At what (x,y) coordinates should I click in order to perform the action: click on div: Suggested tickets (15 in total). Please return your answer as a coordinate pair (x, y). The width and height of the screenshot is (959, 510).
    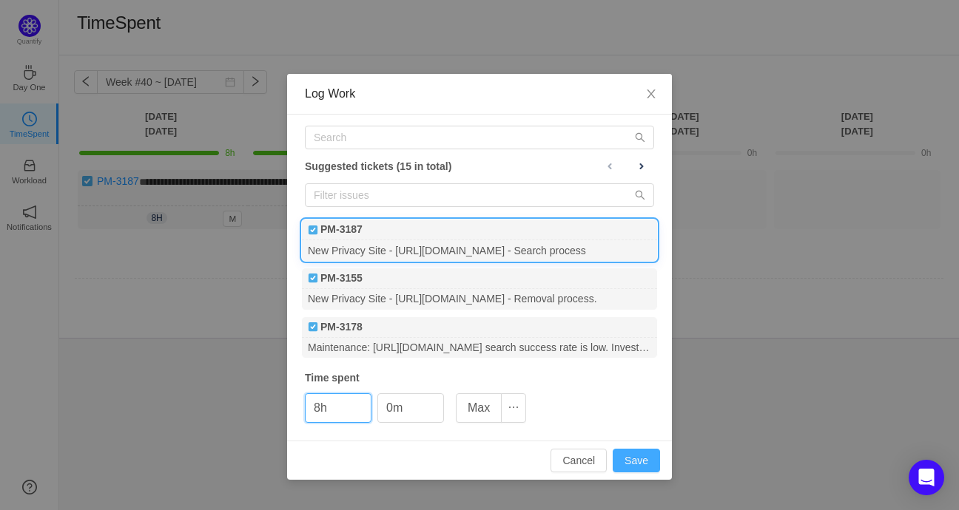
    Looking at the image, I should click on (479, 166).